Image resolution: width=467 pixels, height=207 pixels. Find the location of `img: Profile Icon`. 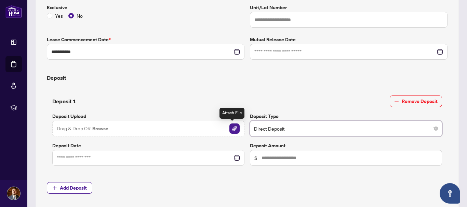

img: Profile Icon is located at coordinates (14, 194).